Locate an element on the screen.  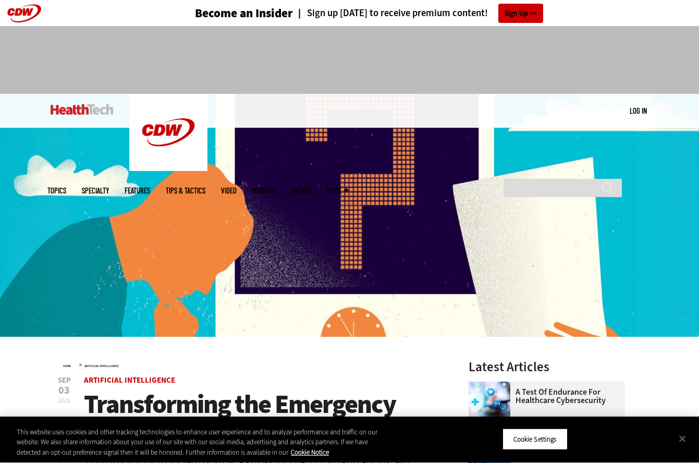
a: Become an Insider is located at coordinates (224, 13).